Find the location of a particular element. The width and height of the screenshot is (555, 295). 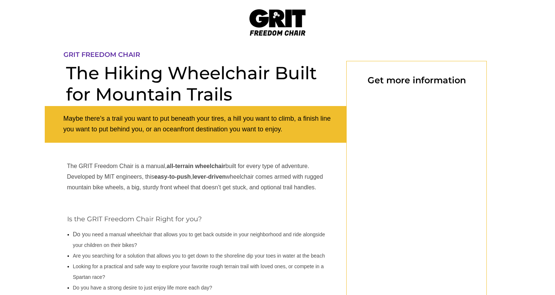

span: Are you searching for a solution that allows you to get down to the shoreline dip your toes in wa... is located at coordinates (199, 256).